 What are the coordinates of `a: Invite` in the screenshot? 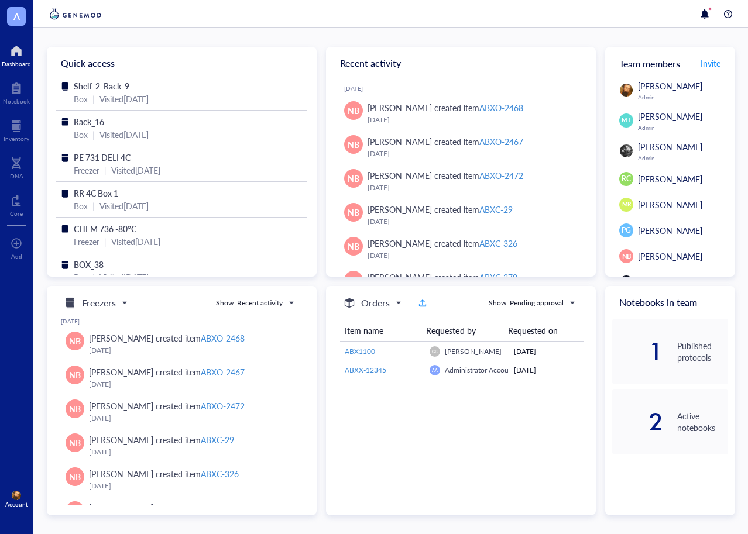 It's located at (710, 63).